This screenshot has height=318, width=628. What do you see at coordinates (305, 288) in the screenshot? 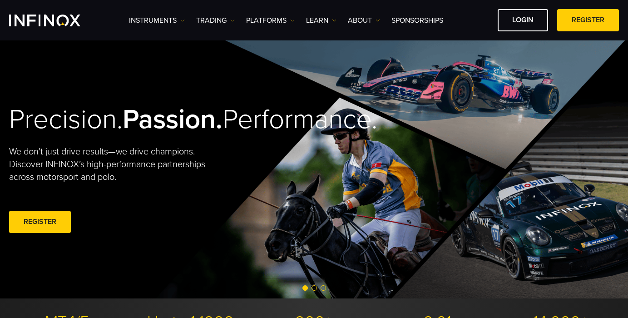
I see `span: Go to slide 1` at bounding box center [305, 288].